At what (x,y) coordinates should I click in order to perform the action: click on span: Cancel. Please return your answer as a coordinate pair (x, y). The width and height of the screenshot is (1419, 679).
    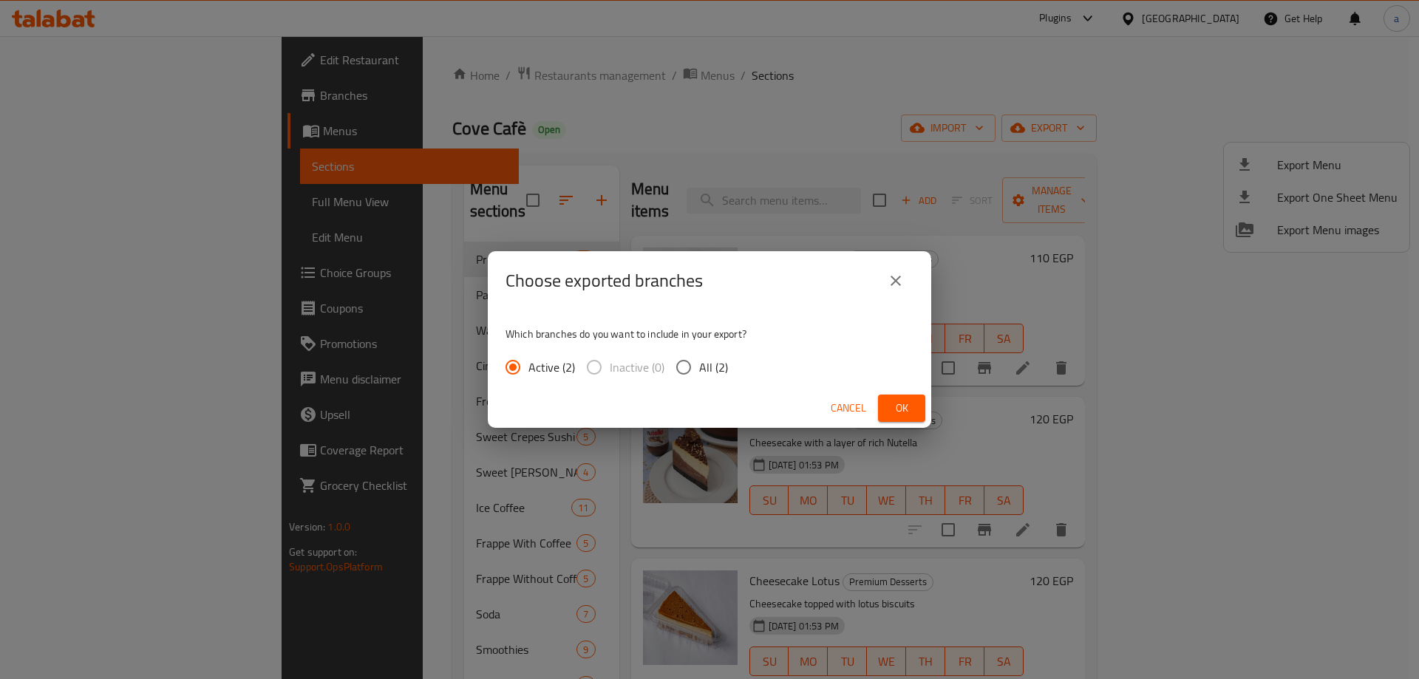
    Looking at the image, I should click on (849, 408).